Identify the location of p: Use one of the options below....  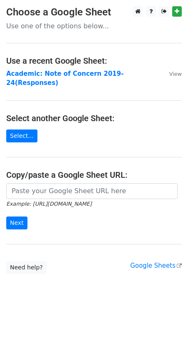
(94, 26).